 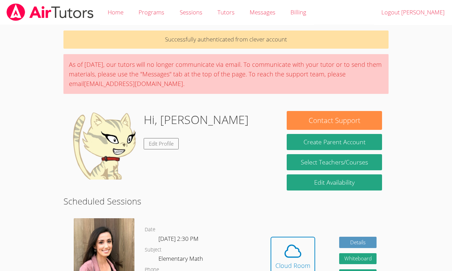 I want to click on a: Edit Profile, so click(x=161, y=144).